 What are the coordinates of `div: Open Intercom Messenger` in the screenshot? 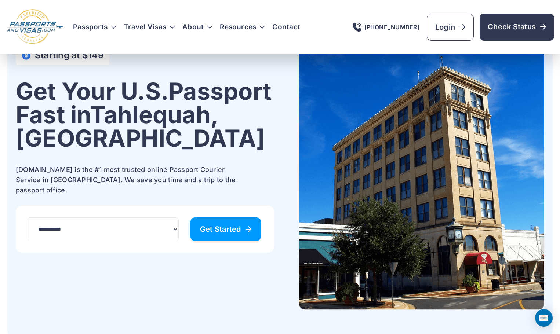 It's located at (544, 318).